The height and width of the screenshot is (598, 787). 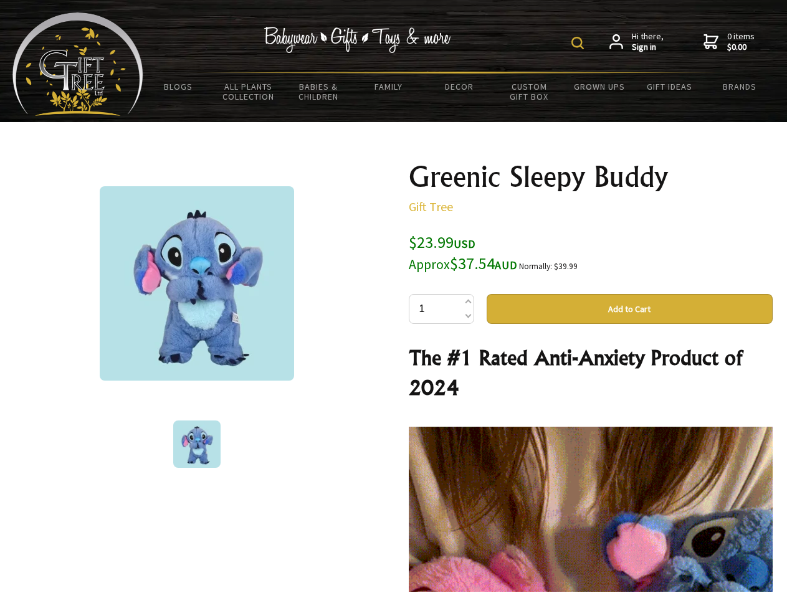 I want to click on img: Babyware - Gifts - Toys and more..., so click(x=78, y=64).